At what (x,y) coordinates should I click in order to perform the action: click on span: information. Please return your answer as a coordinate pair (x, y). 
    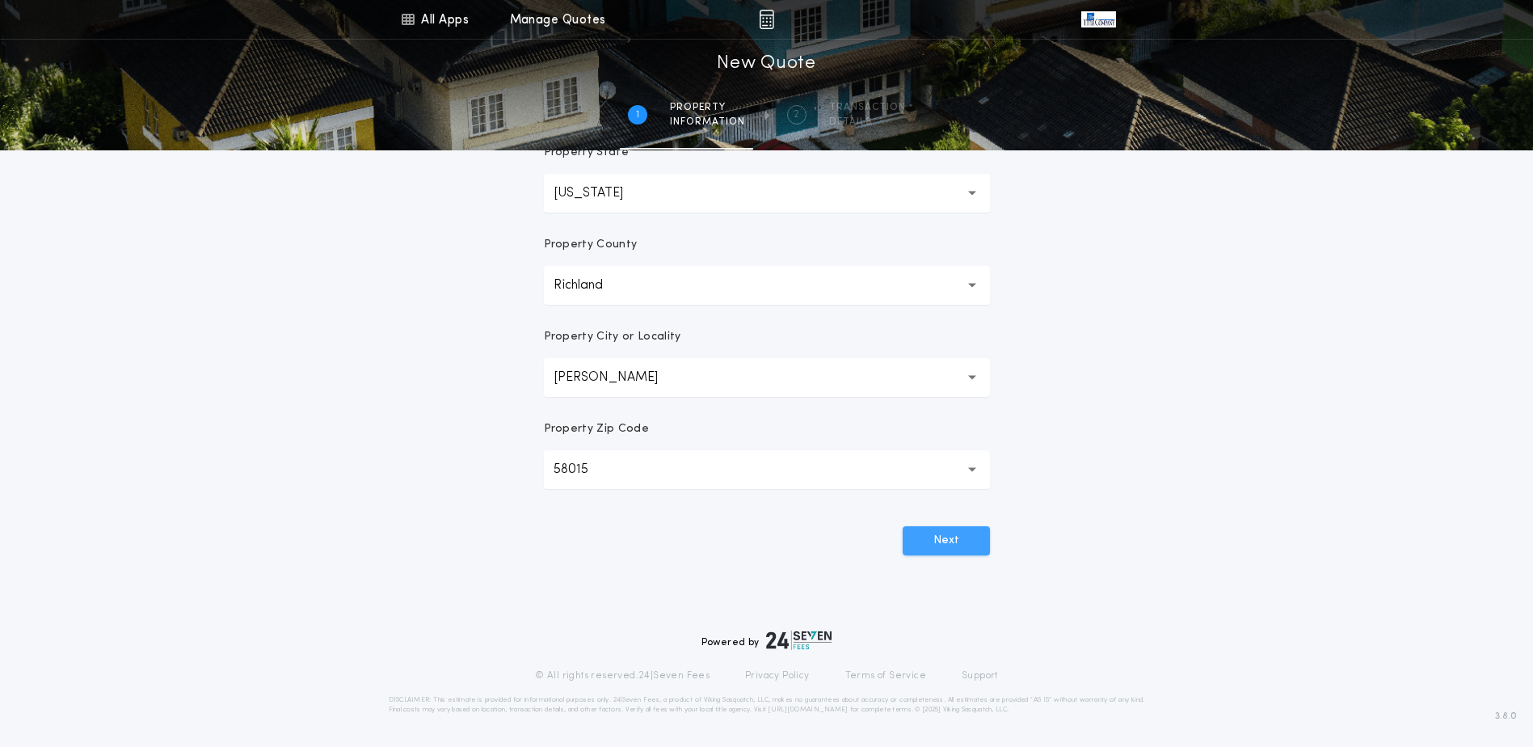
    Looking at the image, I should click on (707, 122).